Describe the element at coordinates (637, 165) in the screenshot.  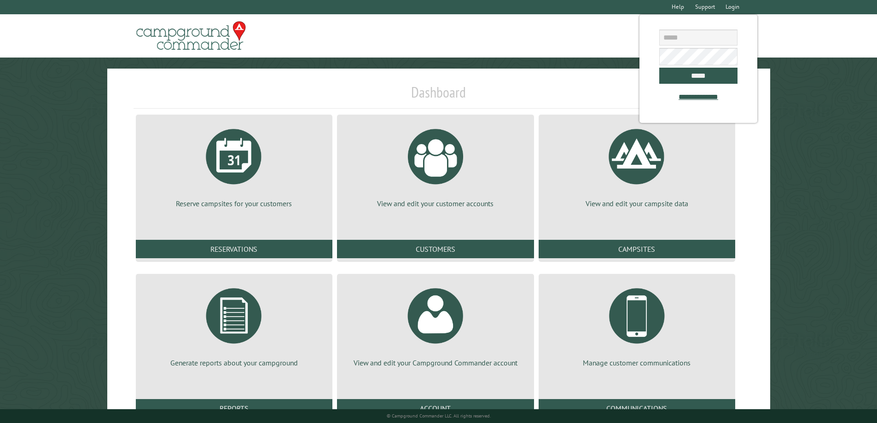
I see `a: View and edit your campsite data` at that location.